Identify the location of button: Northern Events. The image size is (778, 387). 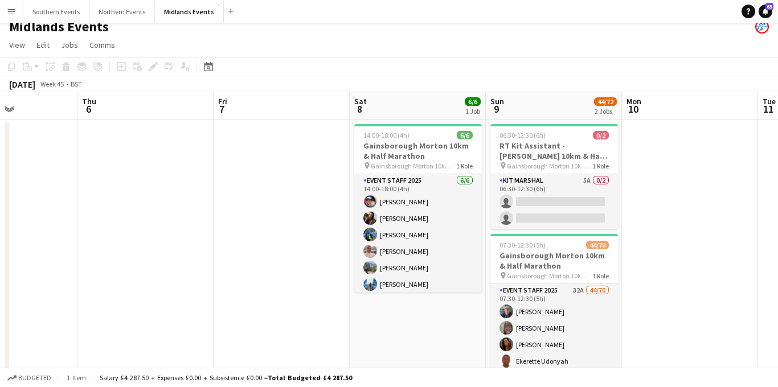
(122, 11).